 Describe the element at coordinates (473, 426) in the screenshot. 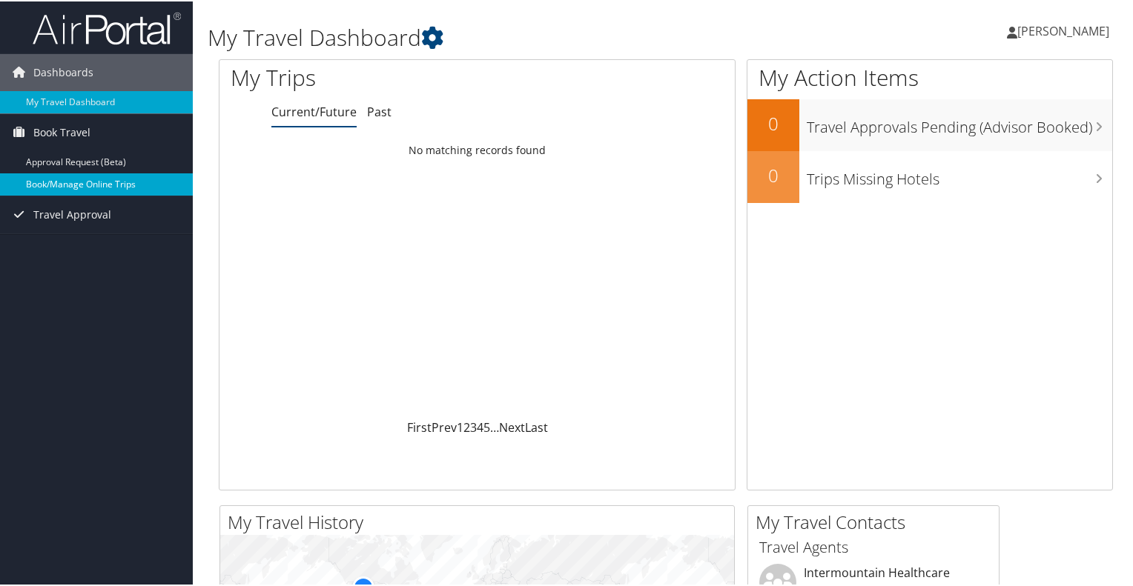

I see `a: 3` at that location.